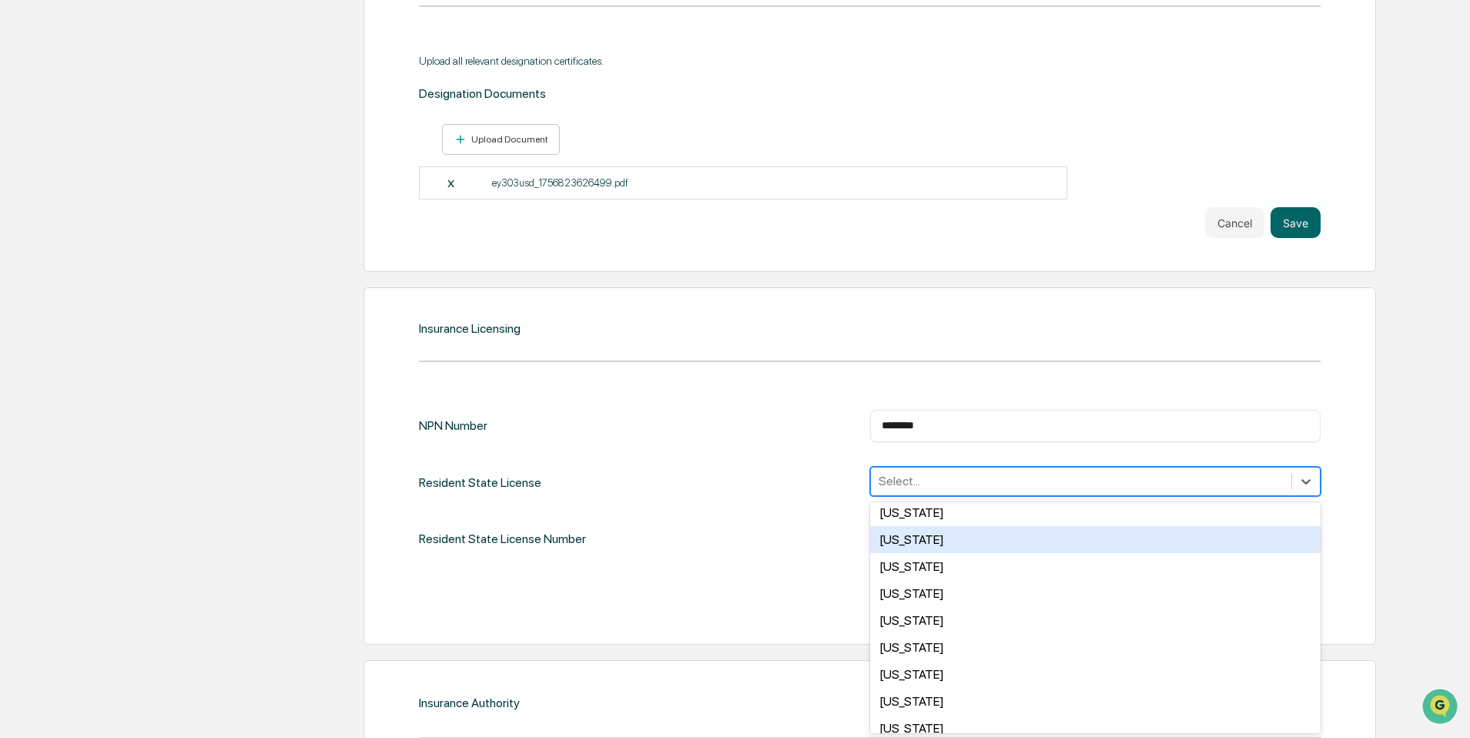 The image size is (1470, 738). What do you see at coordinates (501, 139) in the screenshot?
I see `button: Upload Document` at bounding box center [501, 139].